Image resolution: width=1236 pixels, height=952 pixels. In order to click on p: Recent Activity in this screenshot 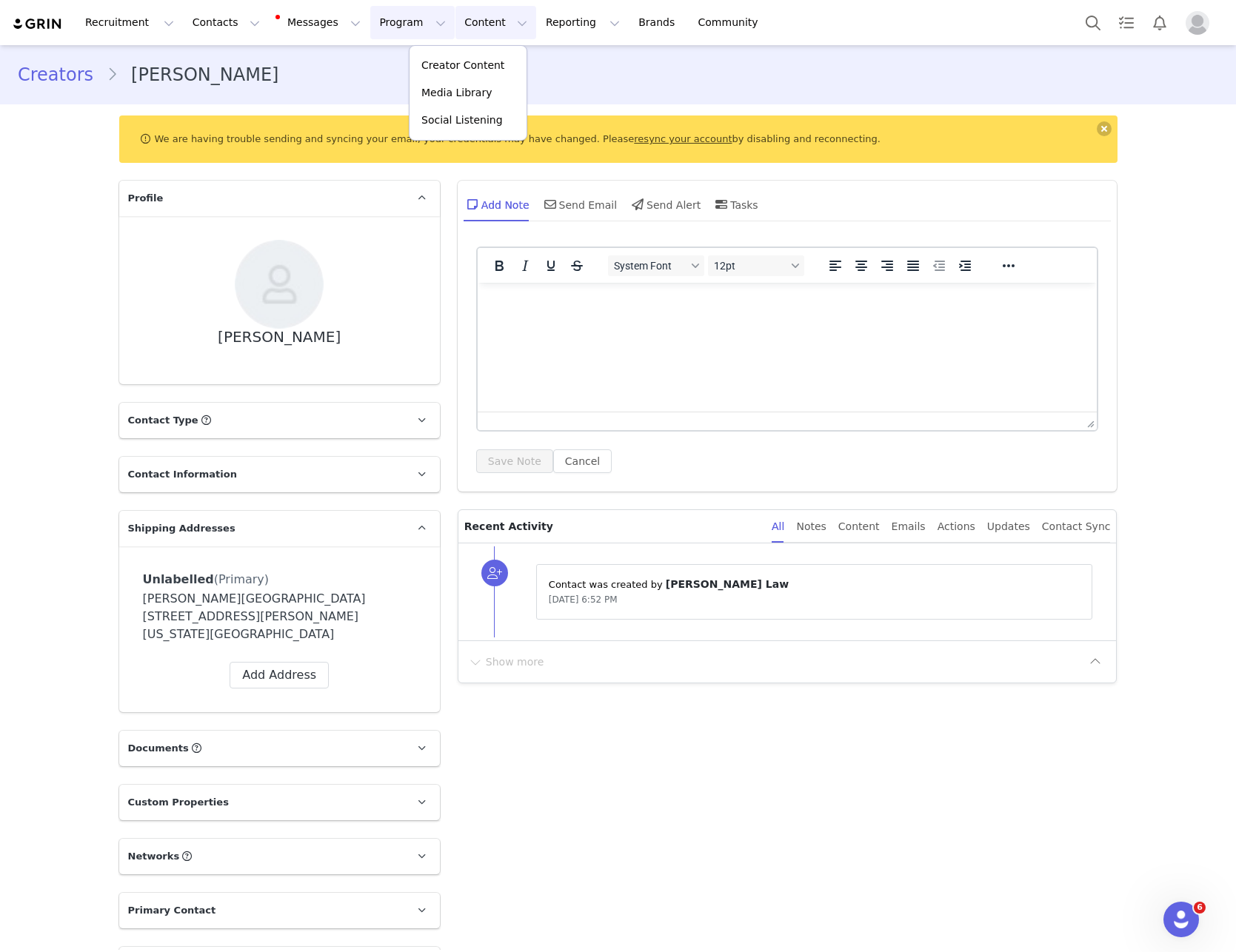, I will do `click(612, 527)`.